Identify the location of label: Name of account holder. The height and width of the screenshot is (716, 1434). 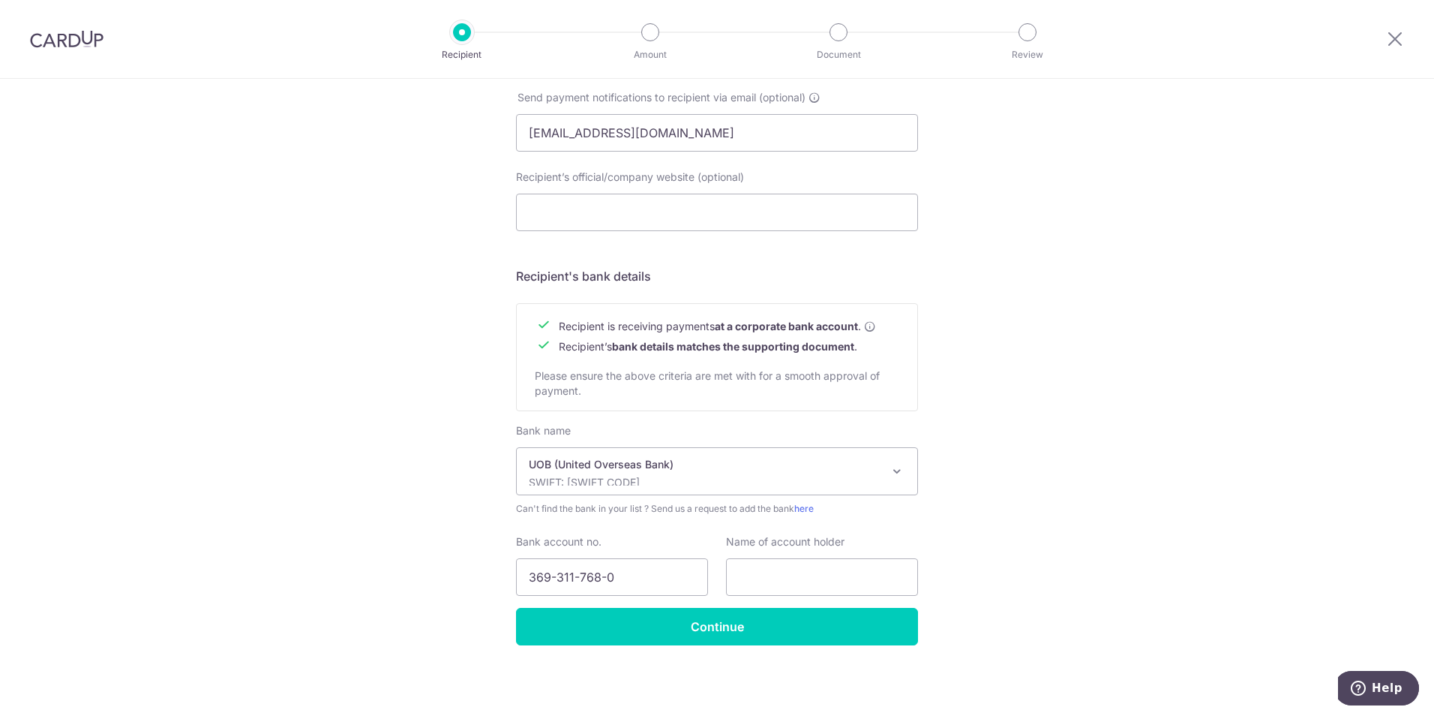
(785, 542).